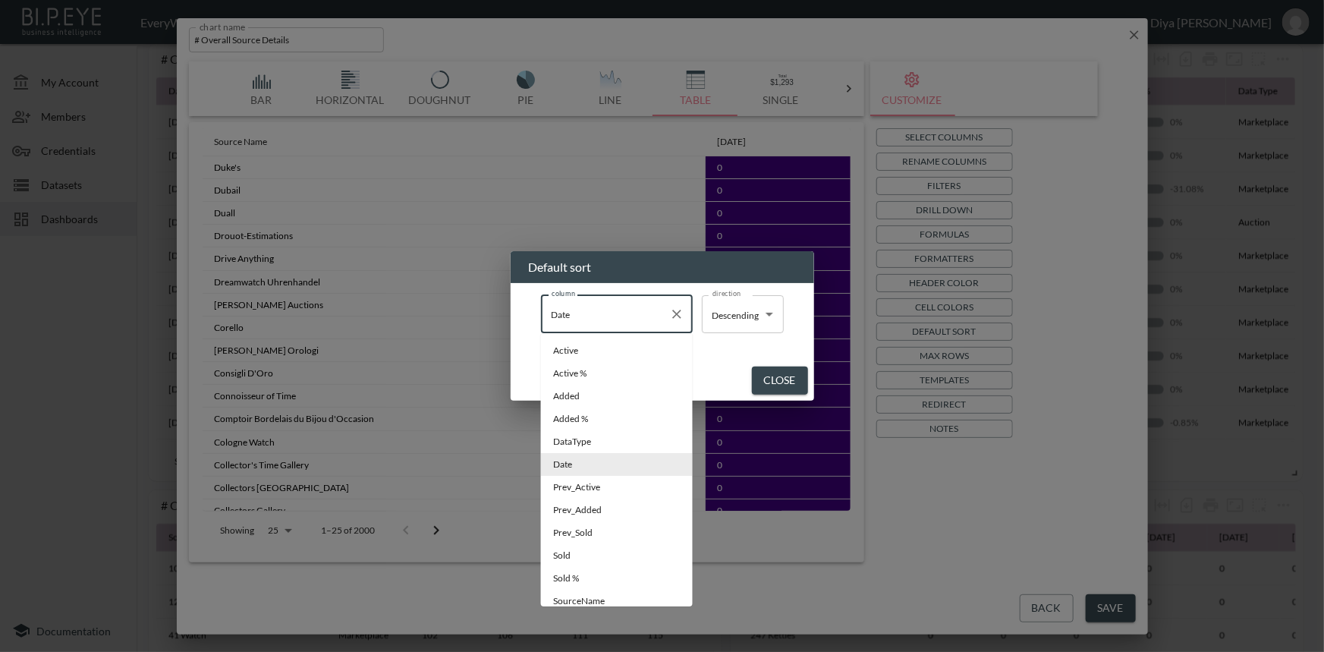 The width and height of the screenshot is (1324, 652). What do you see at coordinates (617, 601) in the screenshot?
I see `span: SourceName` at bounding box center [617, 601].